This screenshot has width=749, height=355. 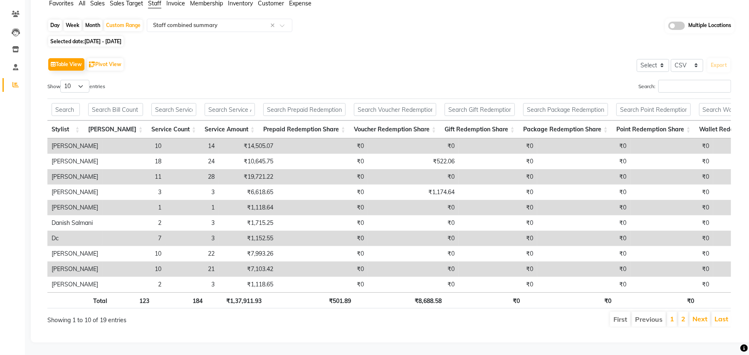 I want to click on button: Table View, so click(x=66, y=64).